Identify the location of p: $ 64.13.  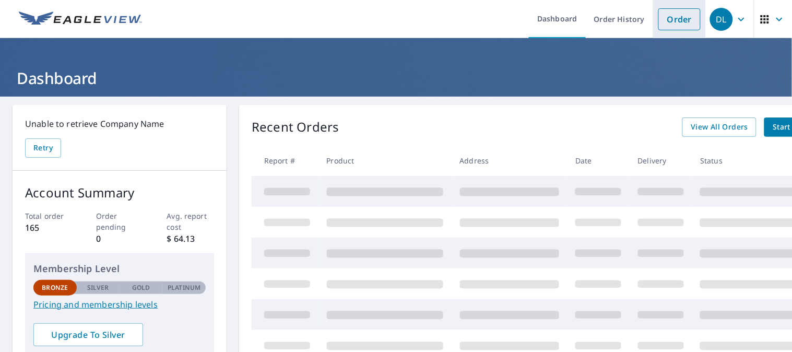
(191, 239).